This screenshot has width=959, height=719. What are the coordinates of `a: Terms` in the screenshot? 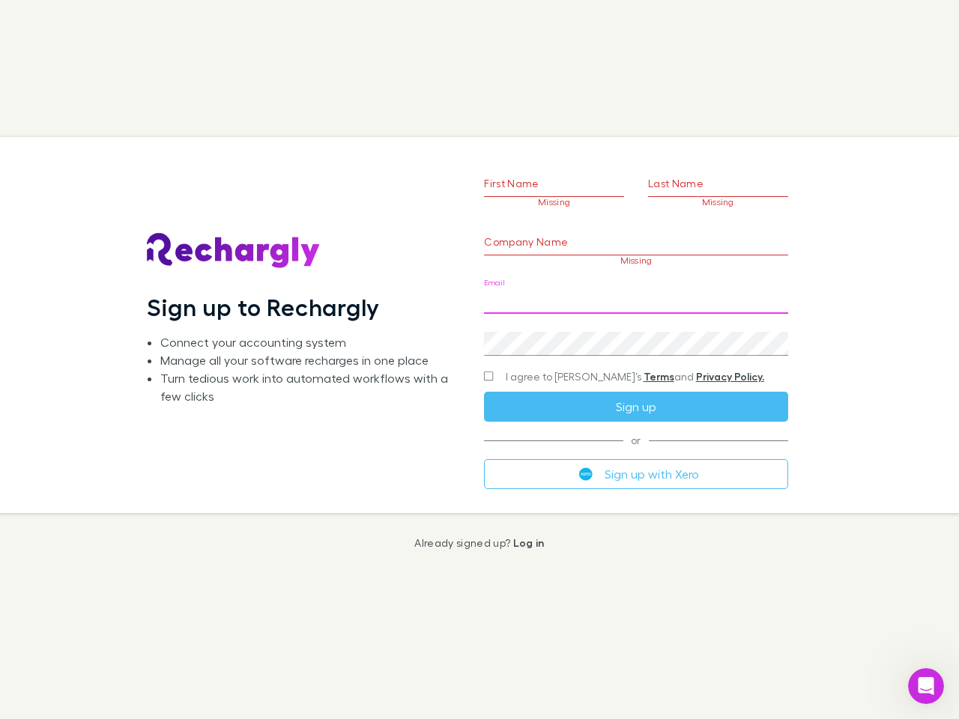 It's located at (658, 376).